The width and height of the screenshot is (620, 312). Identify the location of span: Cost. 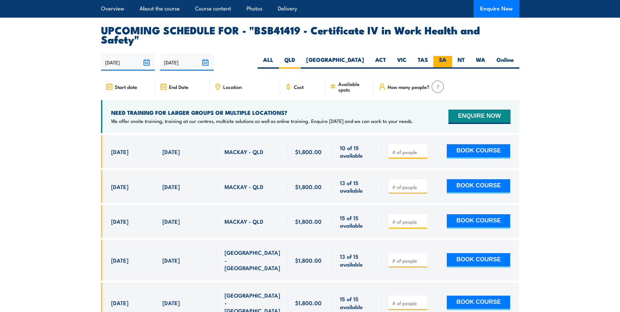
(299, 87).